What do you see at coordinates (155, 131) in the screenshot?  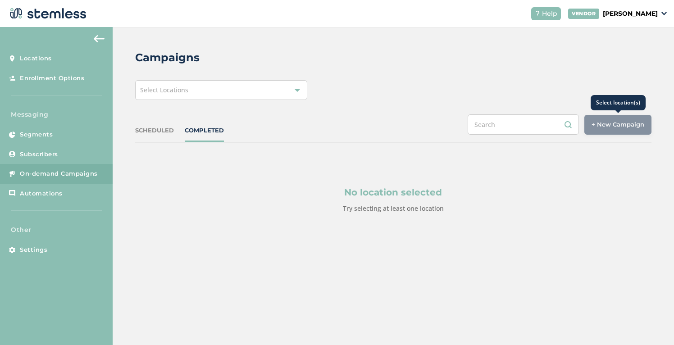 I see `div: SCHEDULED` at bounding box center [155, 131].